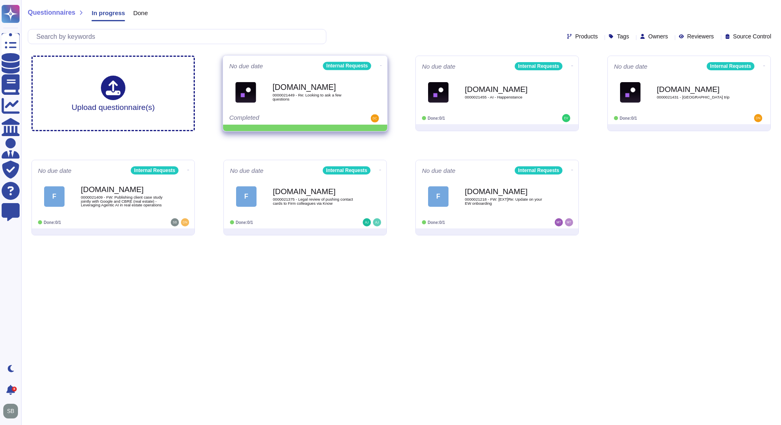  Describe the element at coordinates (113, 93) in the screenshot. I see `div: Upload questionnaire(s)` at that location.